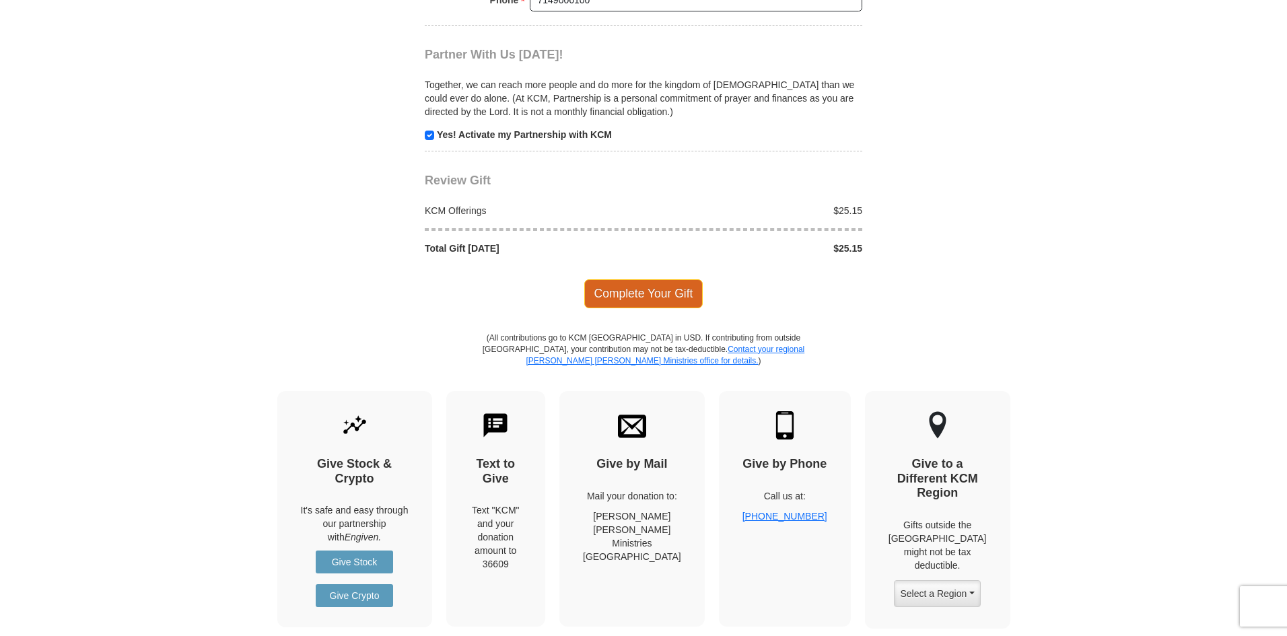  I want to click on h4: Give by Mail, so click(632, 464).